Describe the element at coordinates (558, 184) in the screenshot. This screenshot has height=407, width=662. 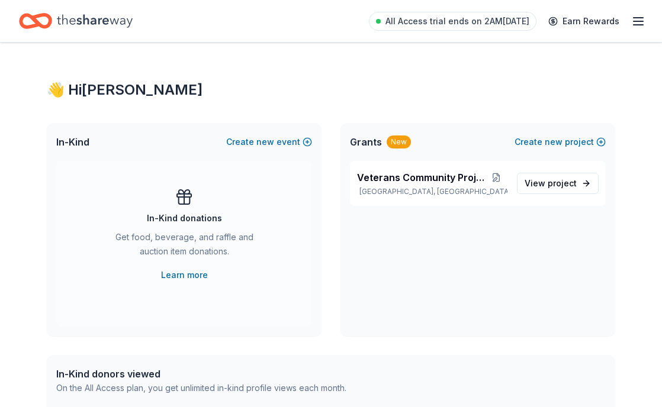
I see `a: View project` at that location.